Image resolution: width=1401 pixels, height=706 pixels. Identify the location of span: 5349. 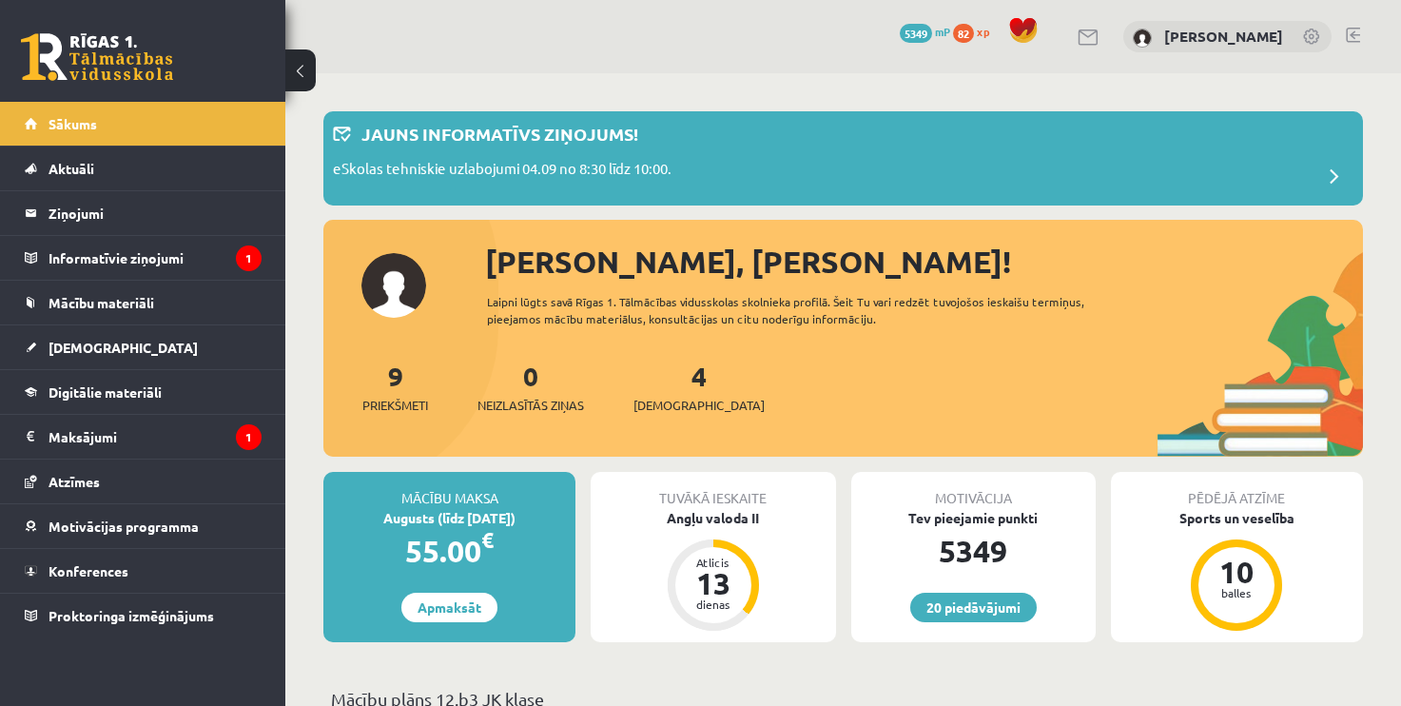
(916, 33).